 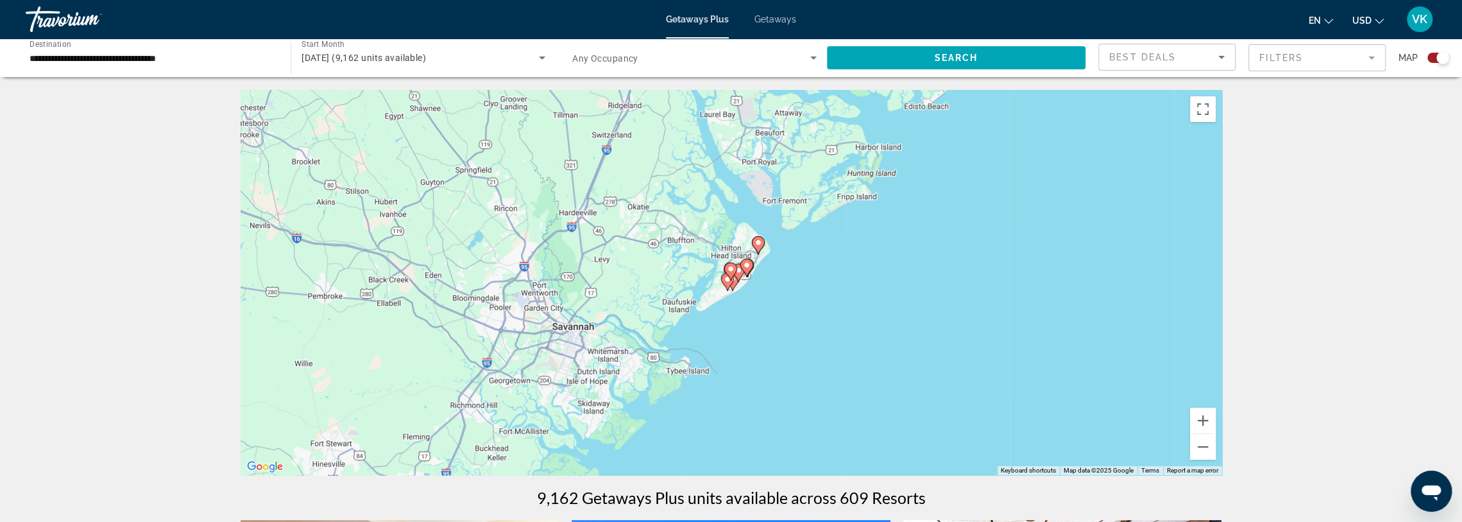 What do you see at coordinates (1203, 420) in the screenshot?
I see `button: Zoom in` at bounding box center [1203, 420].